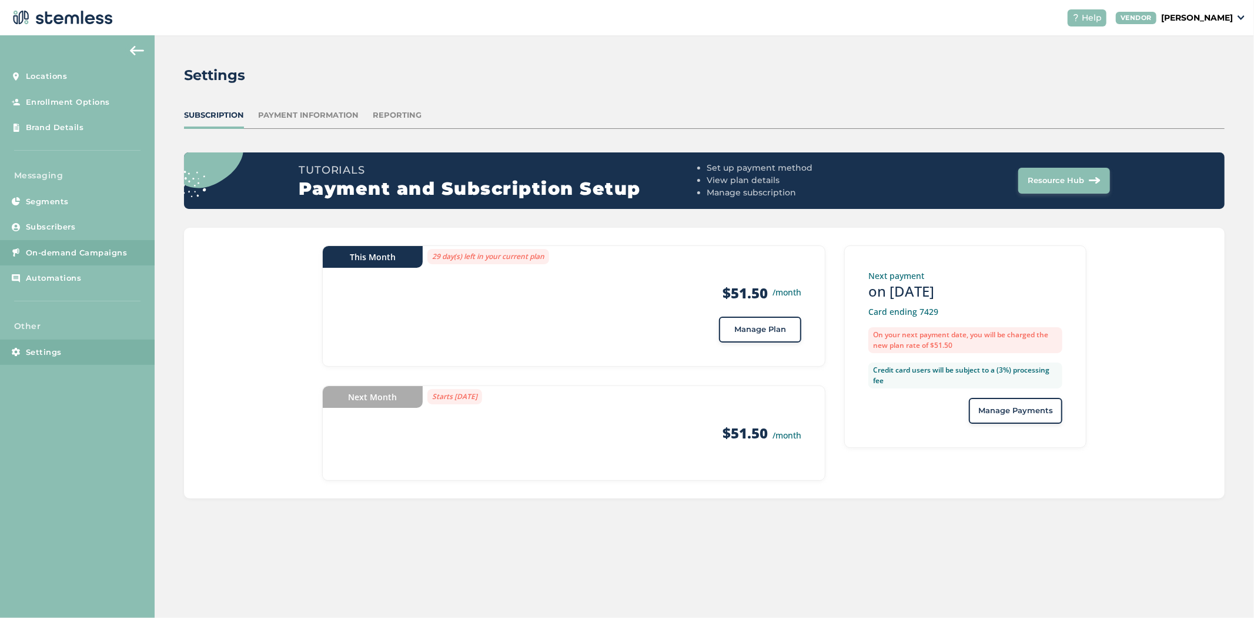 The height and width of the screenshot is (618, 1254). I want to click on label: Credit card users will be subject to a (3%) processing fee, so click(966, 375).